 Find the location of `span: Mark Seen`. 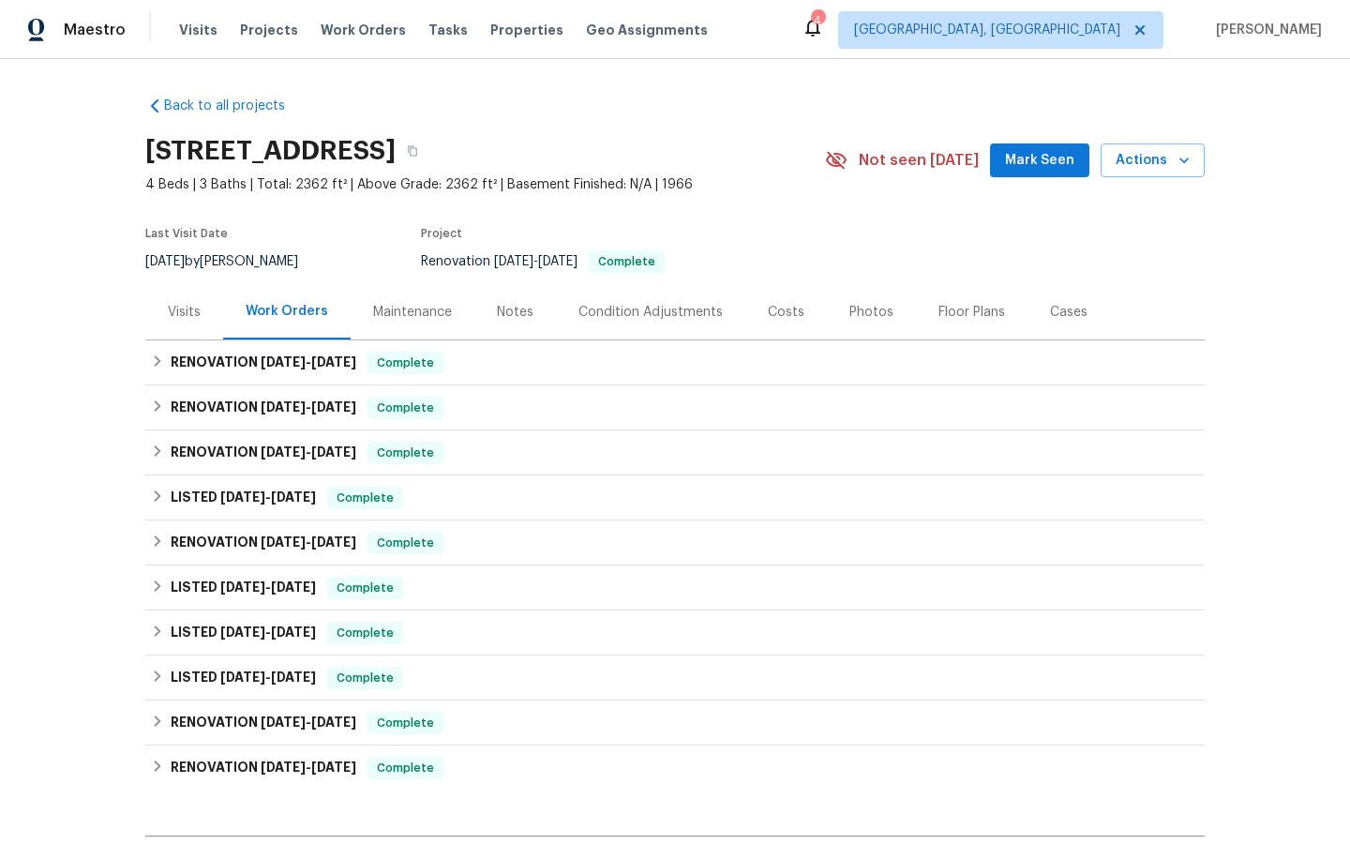

span: Mark Seen is located at coordinates (1040, 160).